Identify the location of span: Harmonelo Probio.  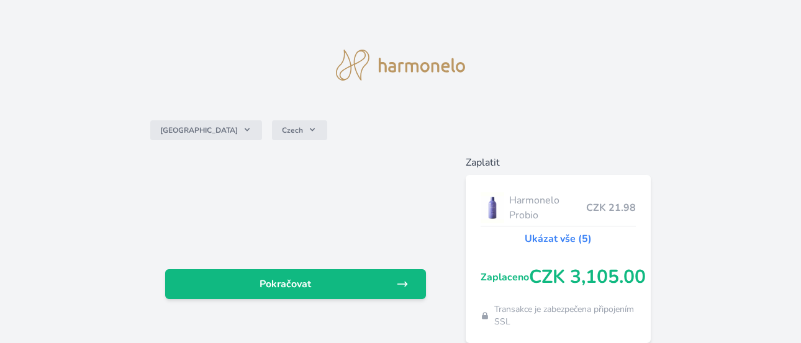
(548, 208).